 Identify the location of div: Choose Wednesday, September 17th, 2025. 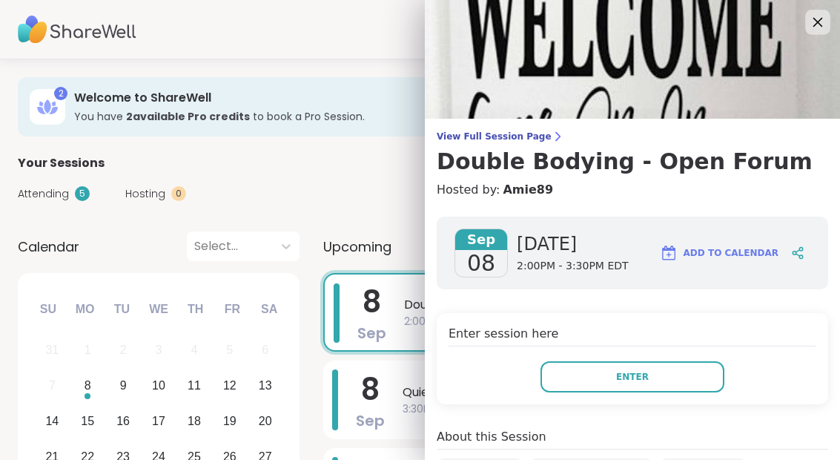
(159, 421).